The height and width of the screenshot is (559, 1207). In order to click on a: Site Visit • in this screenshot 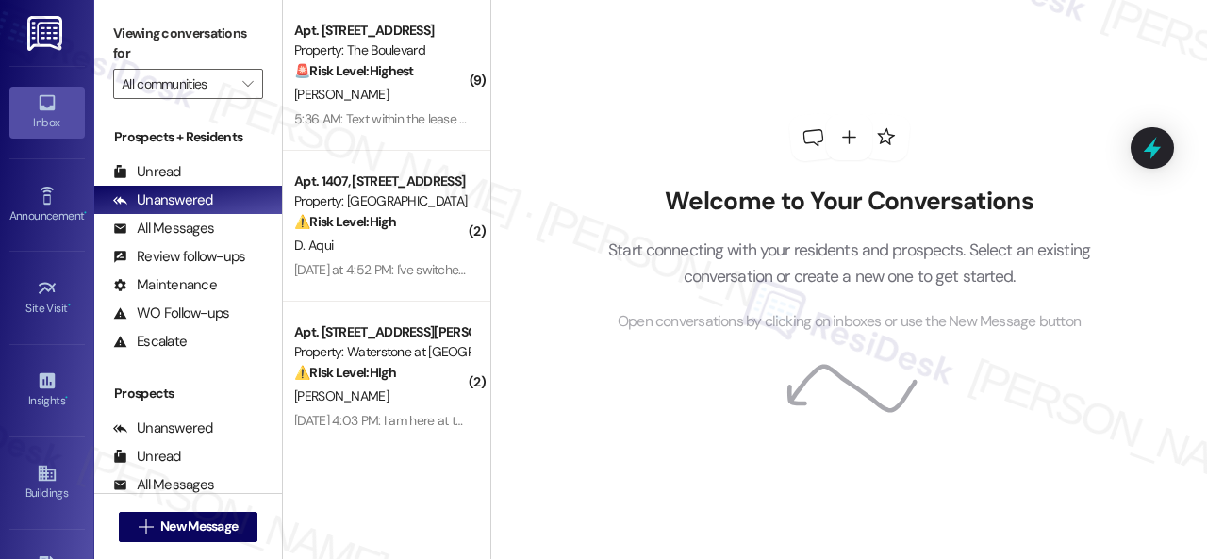, I will do `click(47, 298)`.